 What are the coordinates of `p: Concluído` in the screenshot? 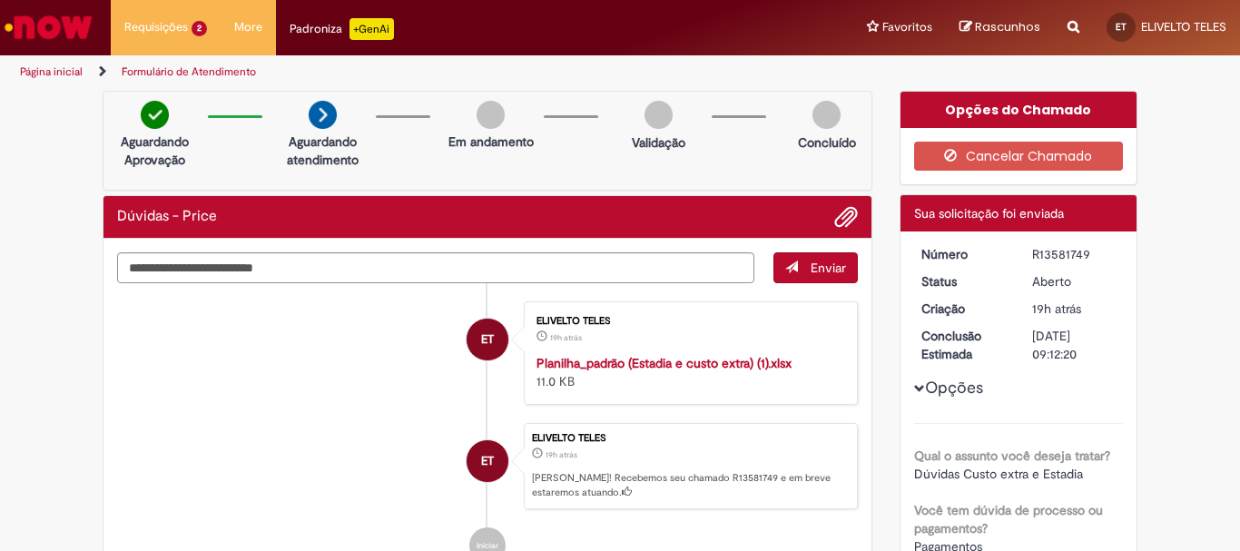 It's located at (827, 142).